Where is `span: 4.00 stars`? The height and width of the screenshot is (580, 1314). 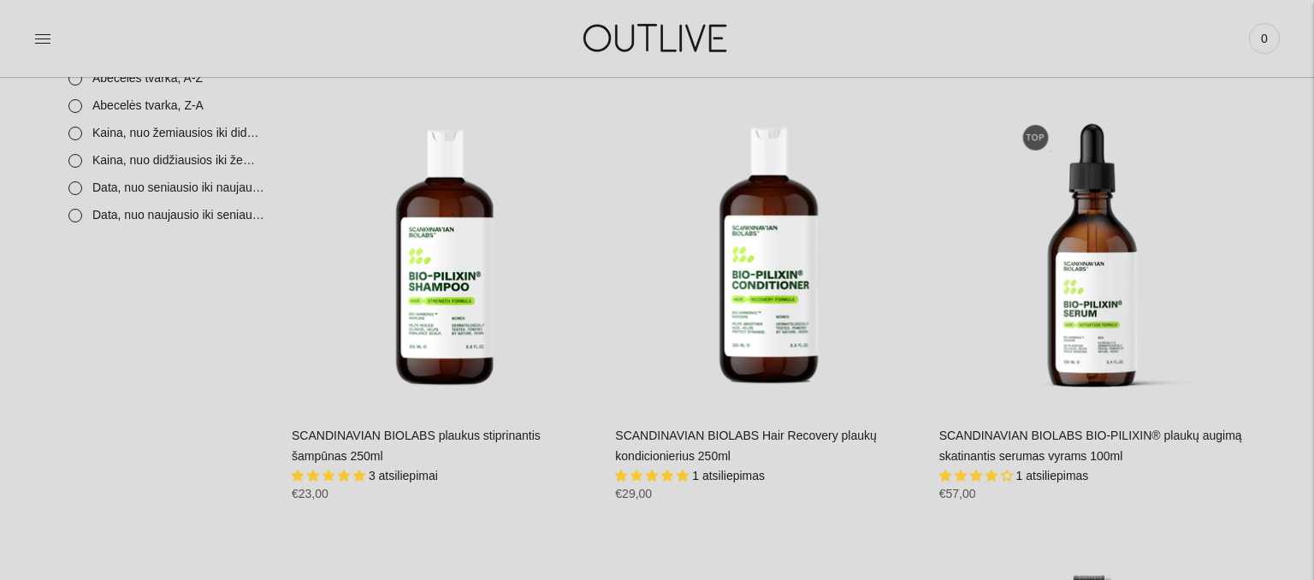
span: 4.00 stars is located at coordinates (977, 475).